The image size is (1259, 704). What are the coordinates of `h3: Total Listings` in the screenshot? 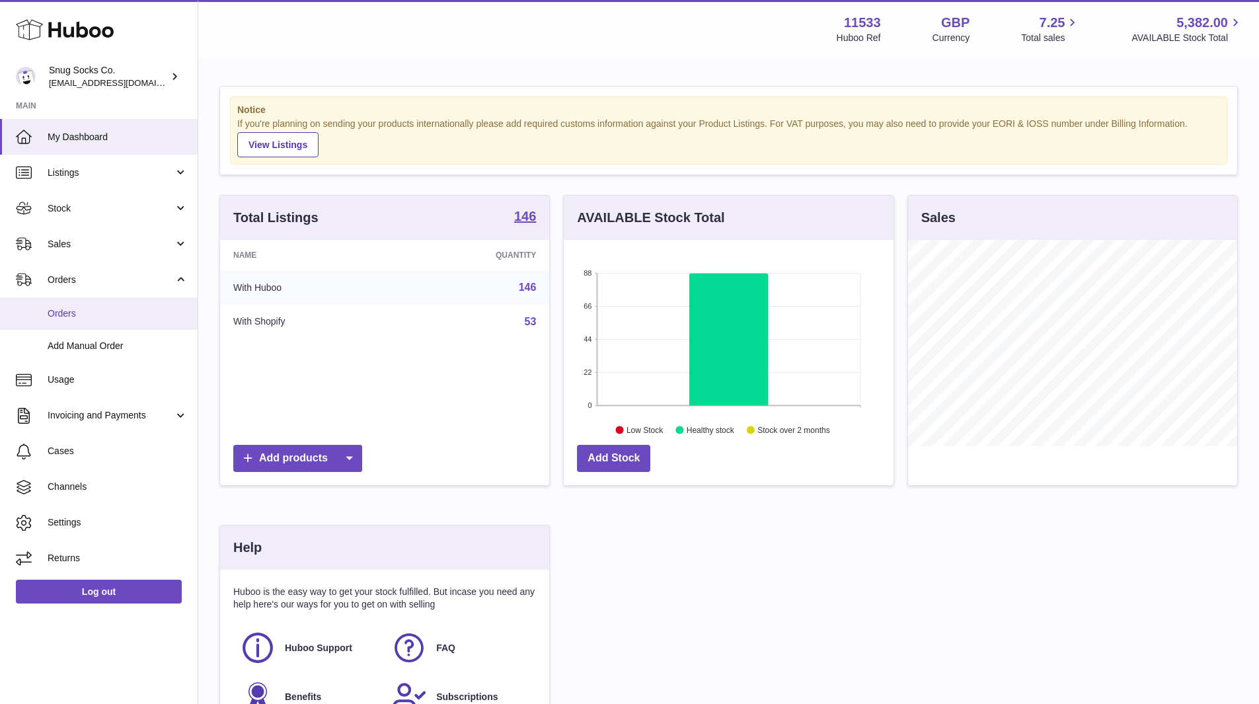 It's located at (276, 218).